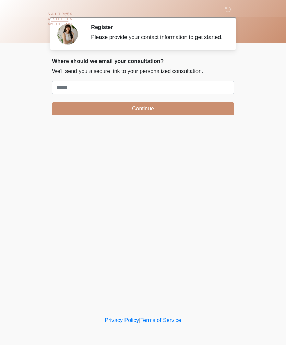  Describe the element at coordinates (143, 71) in the screenshot. I see `p: We'll send you a secure link to your personalized consultation.` at that location.